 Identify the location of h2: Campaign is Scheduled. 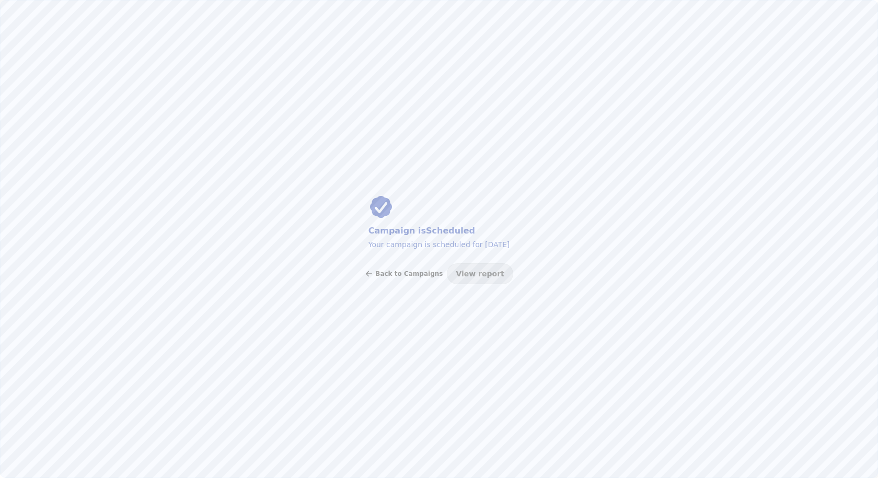
(439, 231).